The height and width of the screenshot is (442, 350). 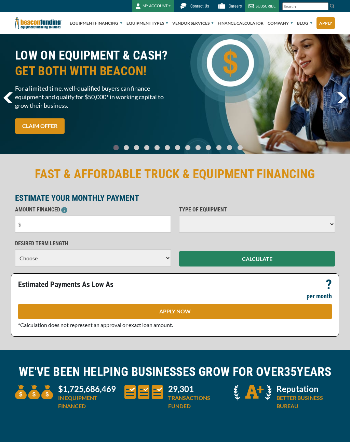 What do you see at coordinates (175, 311) in the screenshot?
I see `a: APPLY NOW` at bounding box center [175, 311].